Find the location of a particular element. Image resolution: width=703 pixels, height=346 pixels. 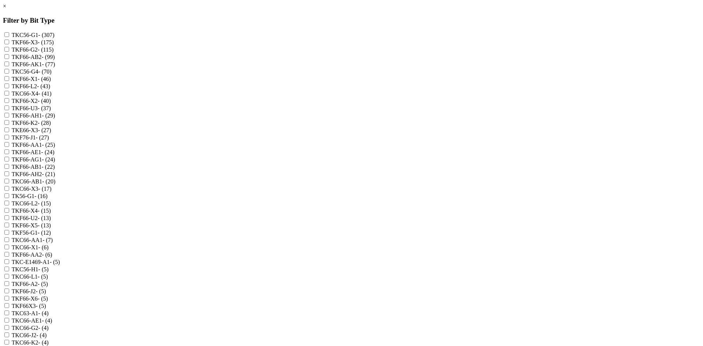

span: - (77) is located at coordinates (48, 64).